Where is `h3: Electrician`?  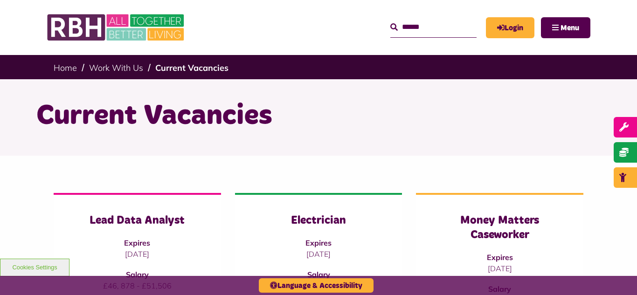
h3: Electrician is located at coordinates (318, 220).